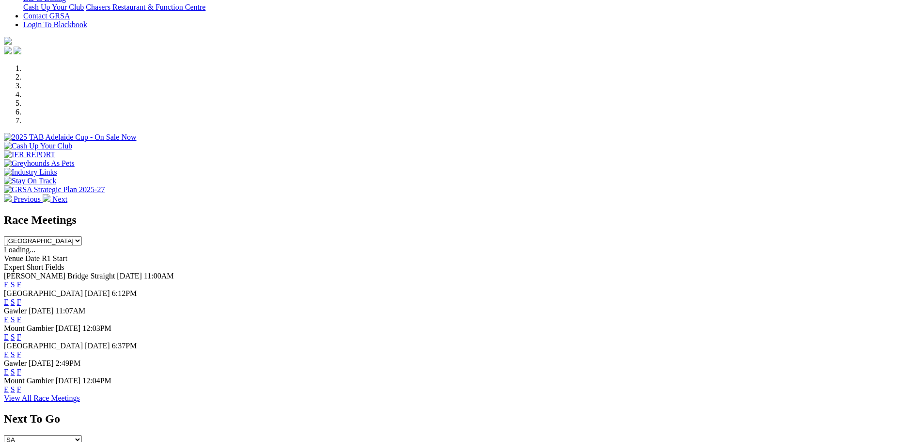 Image resolution: width=923 pixels, height=442 pixels. What do you see at coordinates (70, 137) in the screenshot?
I see `img: 2025 TAB Adelaide Cup - On Sale Now` at bounding box center [70, 137].